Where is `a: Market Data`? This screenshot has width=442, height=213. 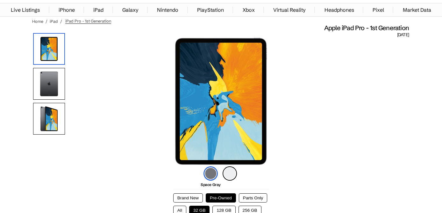 a: Market Data is located at coordinates (416, 10).